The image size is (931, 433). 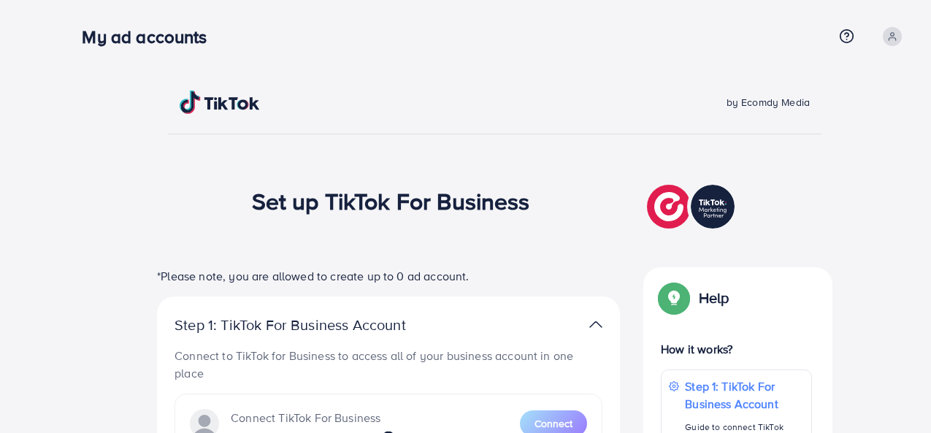 What do you see at coordinates (391, 201) in the screenshot?
I see `h1: Set up TikTok For Business` at bounding box center [391, 201].